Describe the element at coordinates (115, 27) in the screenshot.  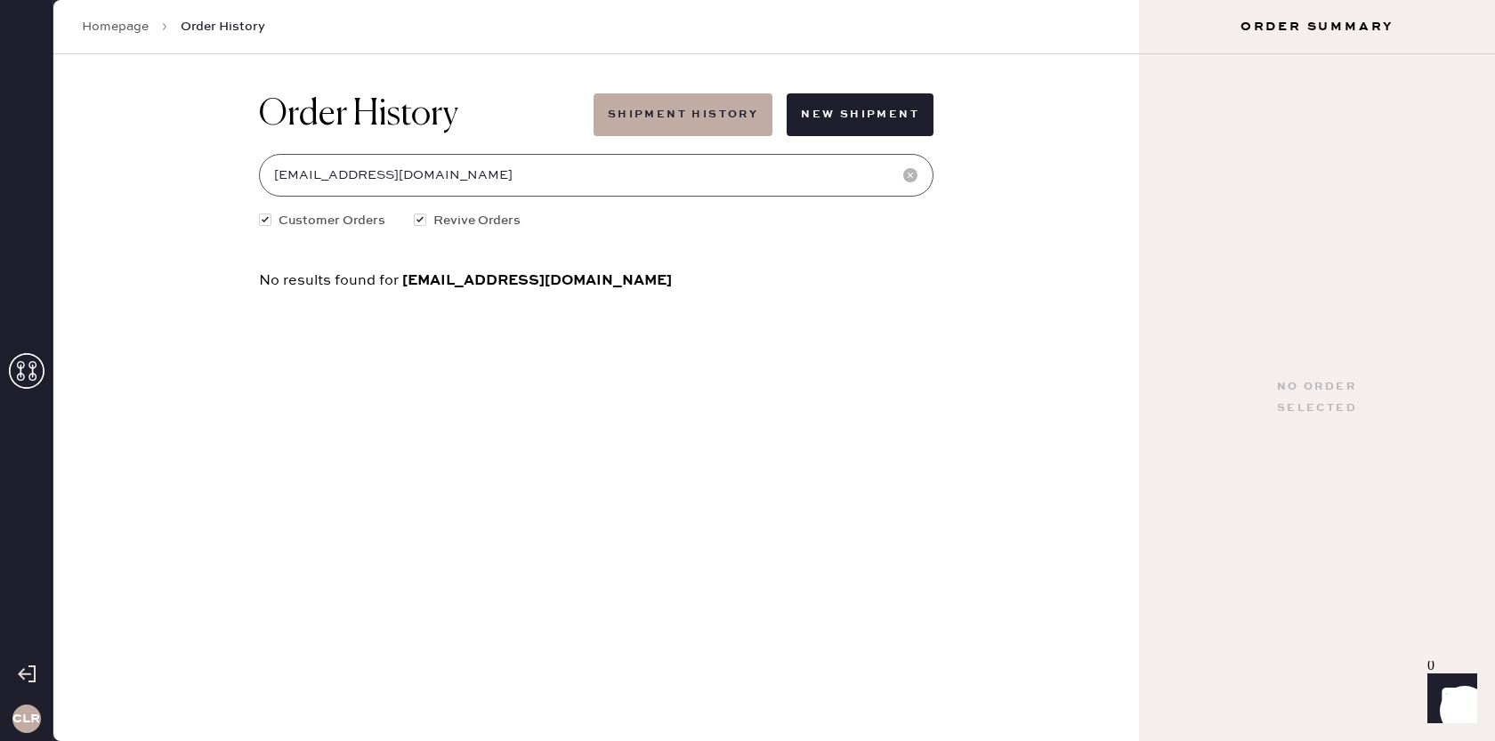
I see `a: Homepage` at that location.